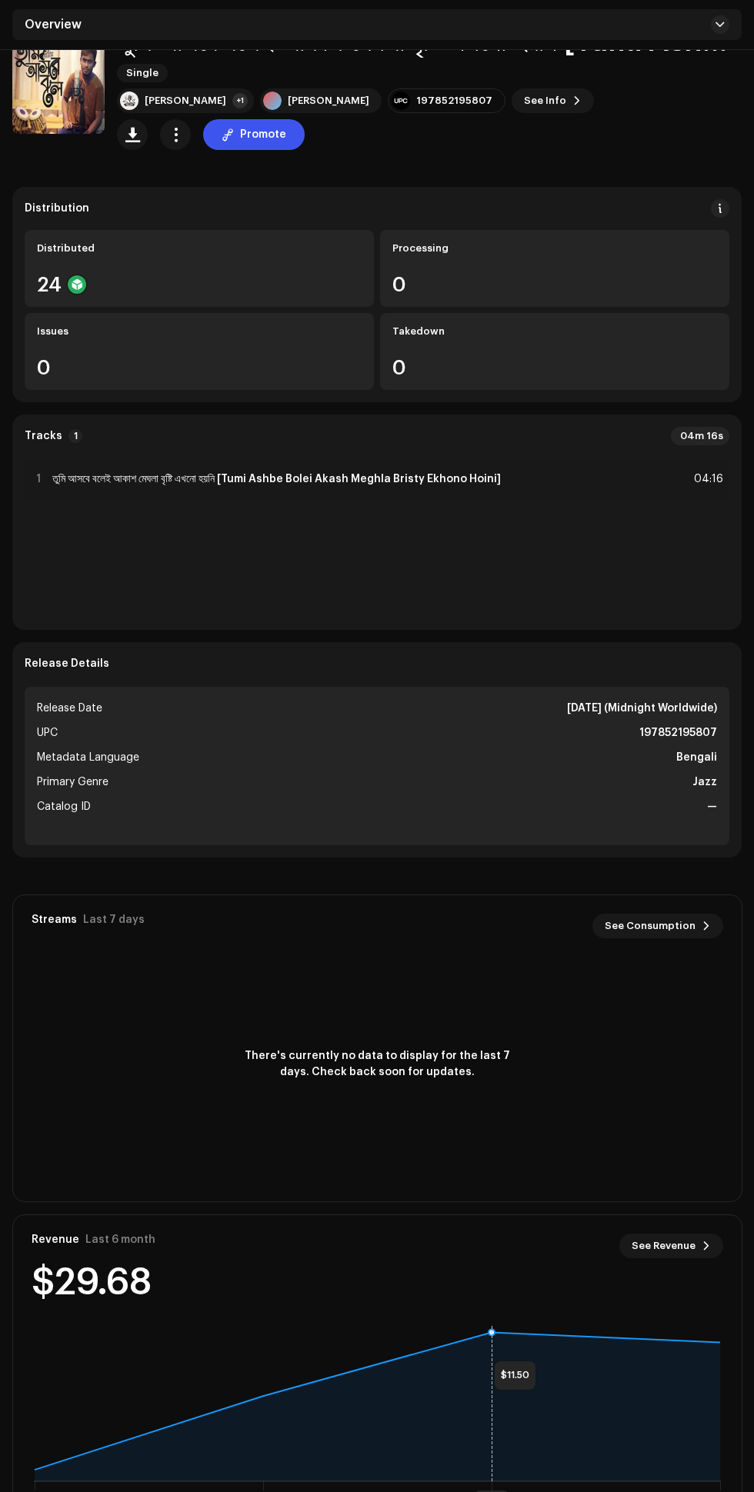 This screenshot has height=1492, width=754. I want to click on div: Last 6 month, so click(120, 1240).